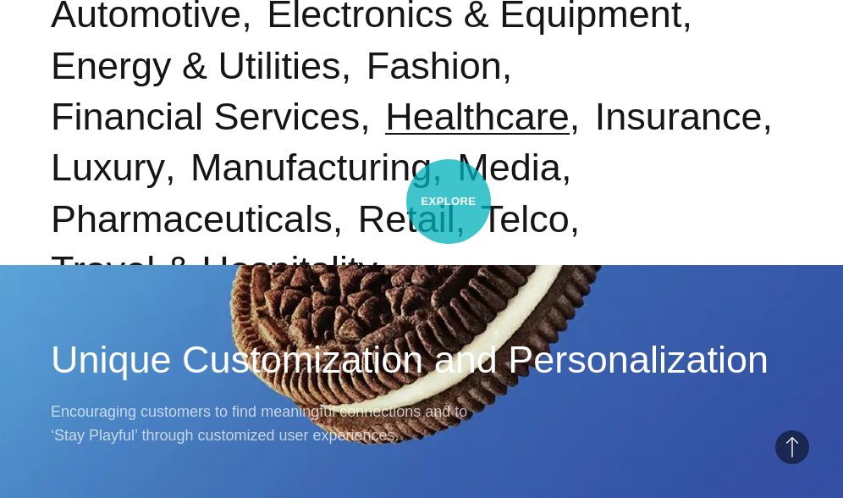 The image size is (843, 498). I want to click on h2: Unique Customization and Personalization, so click(422, 360).